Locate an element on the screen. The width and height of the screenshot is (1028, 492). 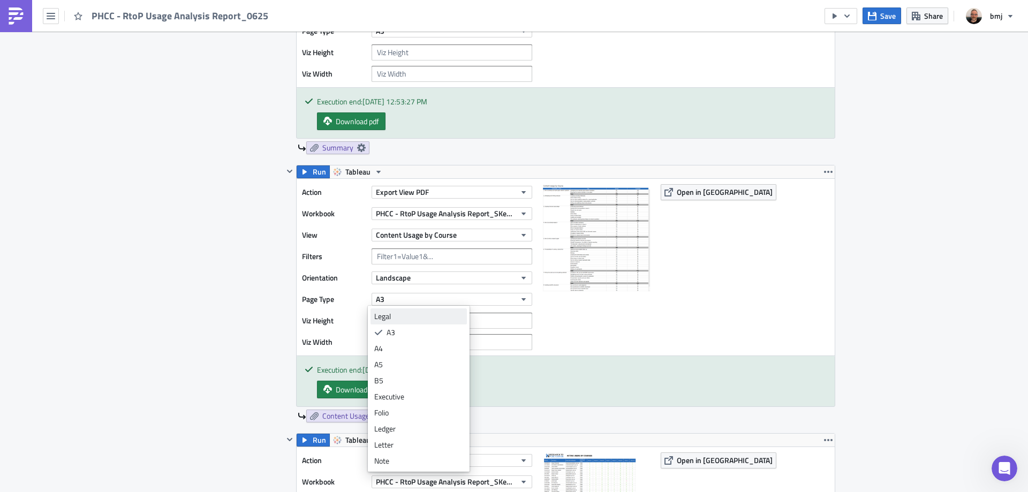
button: Content Usage by Course is located at coordinates (452, 235).